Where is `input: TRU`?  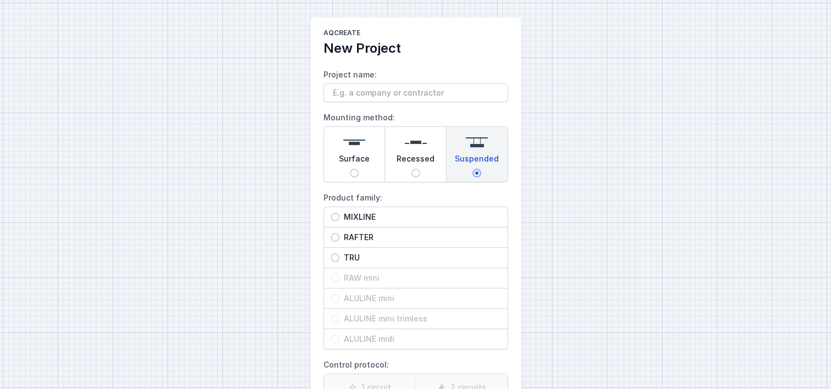
input: TRU is located at coordinates (335, 257).